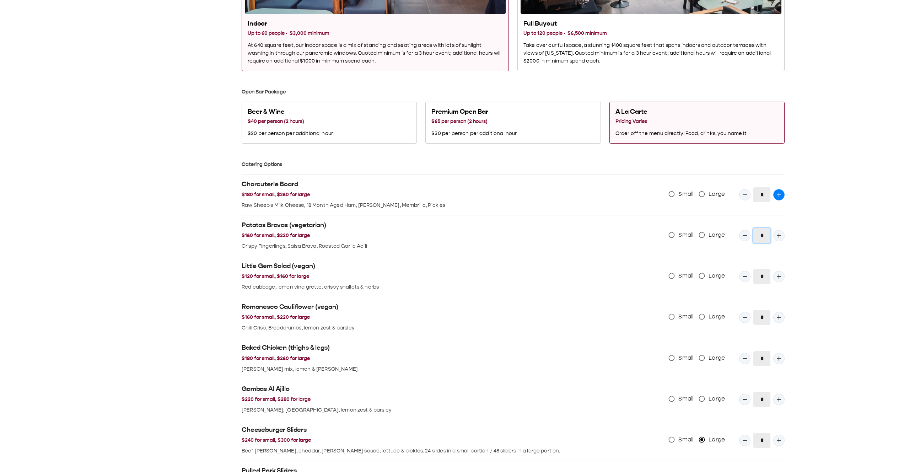  Describe the element at coordinates (290, 134) in the screenshot. I see `p: $20 per person per additional hour` at that location.